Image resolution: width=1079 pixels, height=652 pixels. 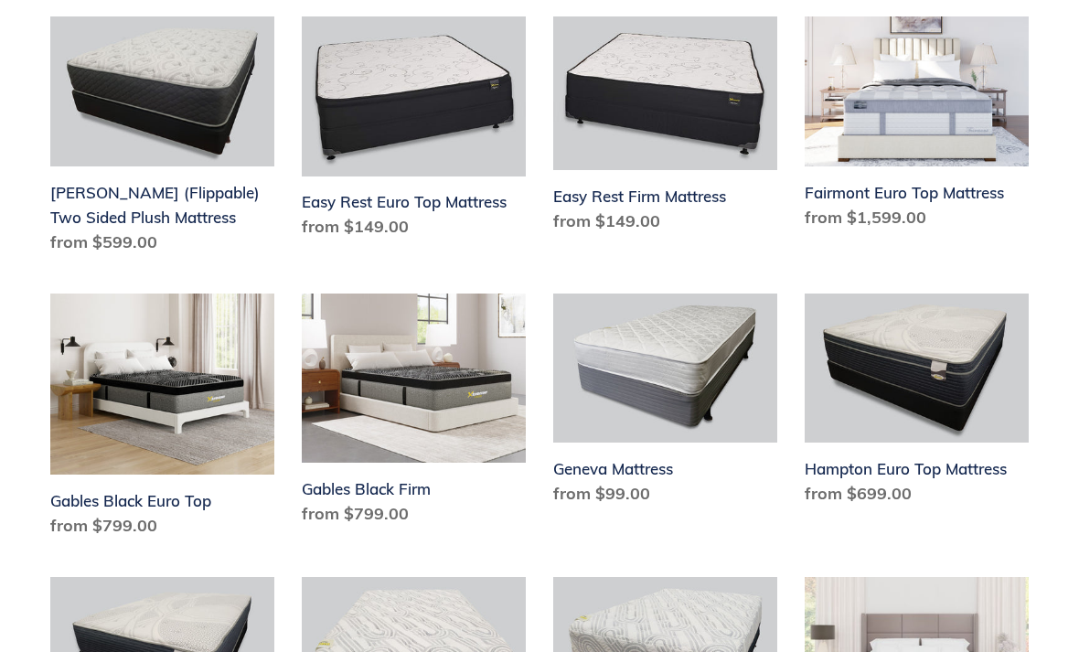 What do you see at coordinates (665, 403) in the screenshot?
I see `a: Geneva Mattress` at bounding box center [665, 403].